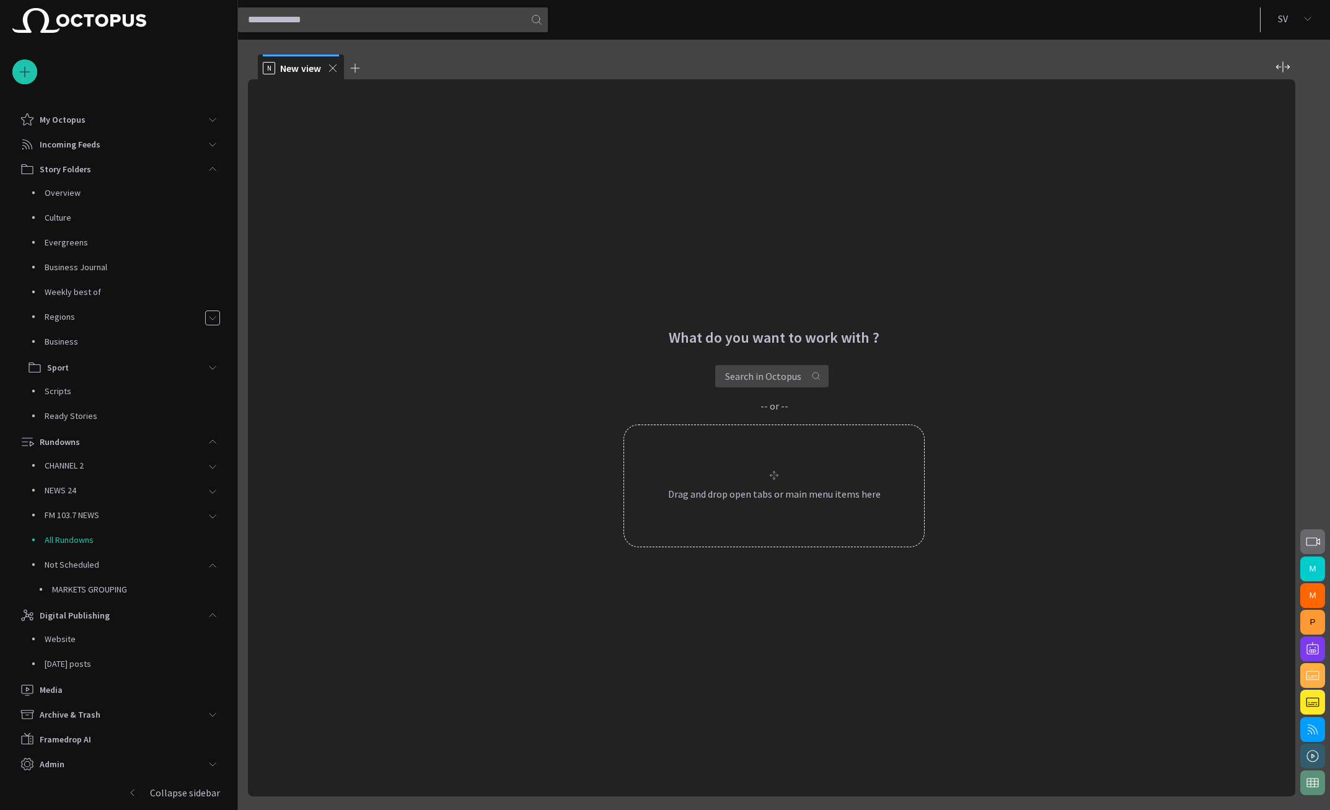 This screenshot has width=1330, height=810. I want to click on div: Scripts, so click(122, 392).